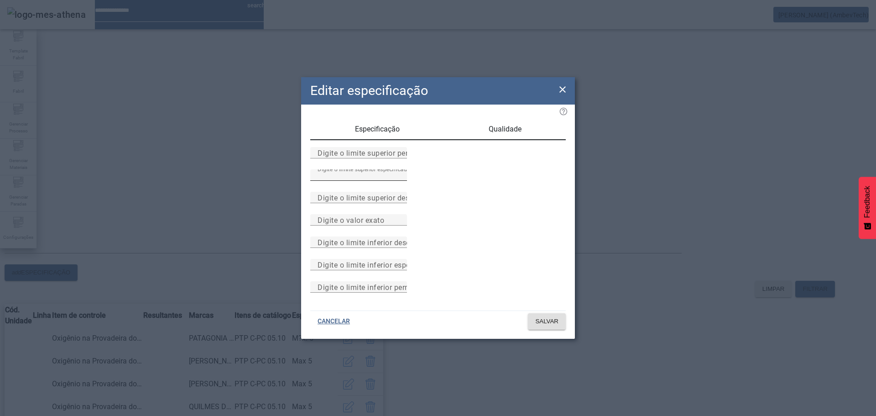 Image resolution: width=876 pixels, height=416 pixels. Describe the element at coordinates (372, 286) in the screenshot. I see `mat-label: Digite o limite inferior permitido` at that location.